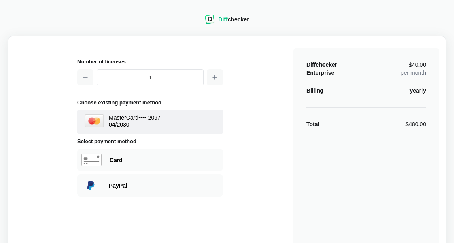 Image resolution: width=454 pixels, height=243 pixels. I want to click on img: MasterCard Logo, so click(94, 121).